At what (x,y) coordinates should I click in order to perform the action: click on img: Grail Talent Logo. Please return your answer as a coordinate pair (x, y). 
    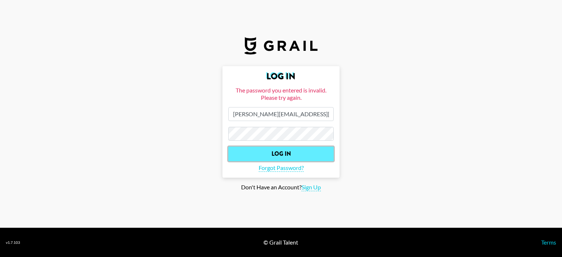
    Looking at the image, I should click on (281, 46).